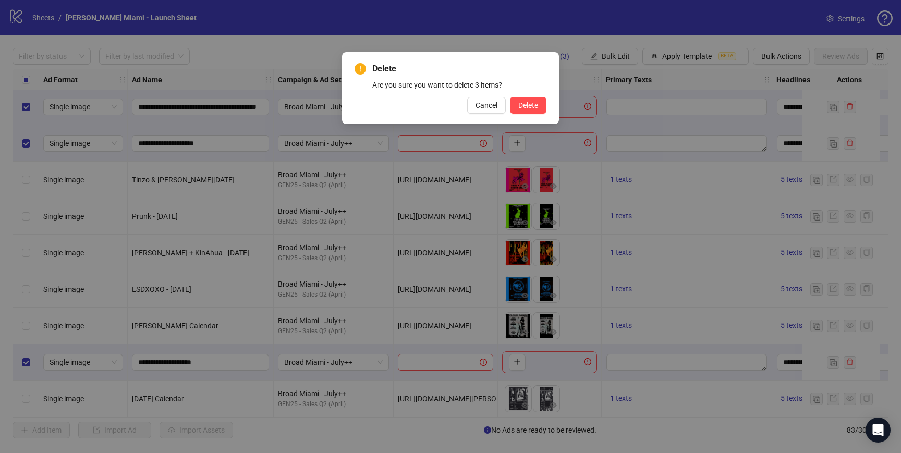 The width and height of the screenshot is (901, 453). What do you see at coordinates (487, 105) in the screenshot?
I see `span: Cancel` at bounding box center [487, 105].